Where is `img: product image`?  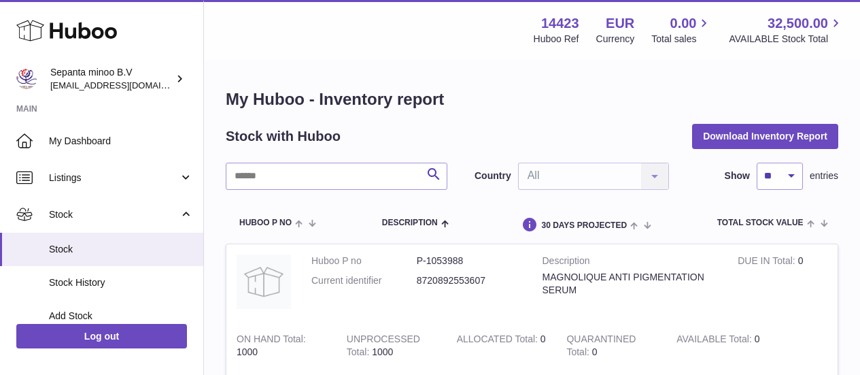
img: product image is located at coordinates (264, 281).